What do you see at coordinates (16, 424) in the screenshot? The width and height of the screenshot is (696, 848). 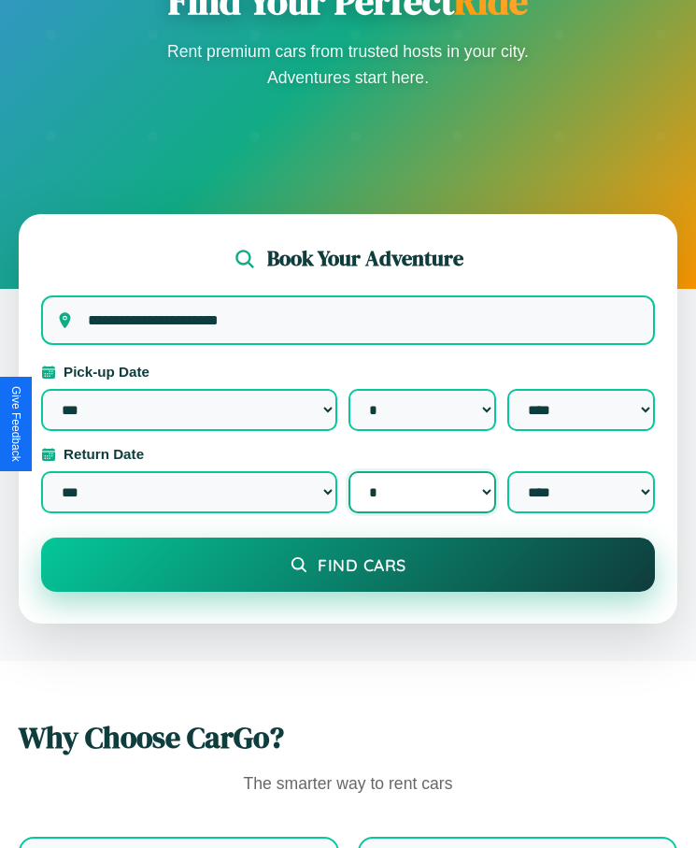 I see `div: Give Feedback` at bounding box center [16, 424].